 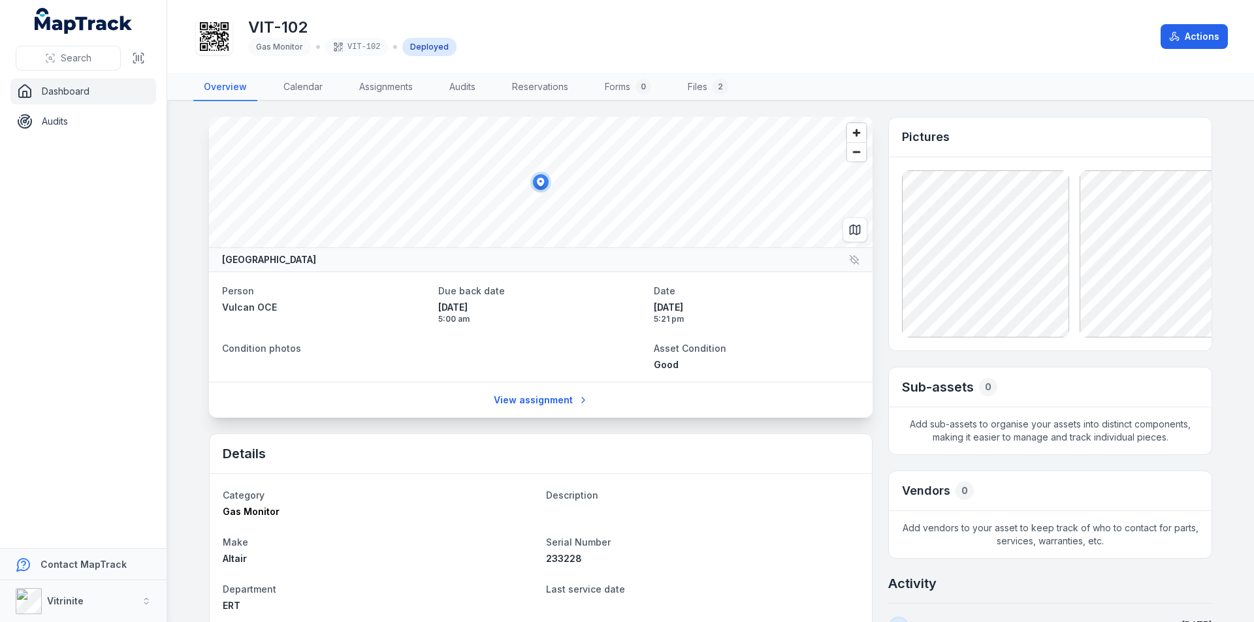 I want to click on span: Due back date, so click(x=471, y=291).